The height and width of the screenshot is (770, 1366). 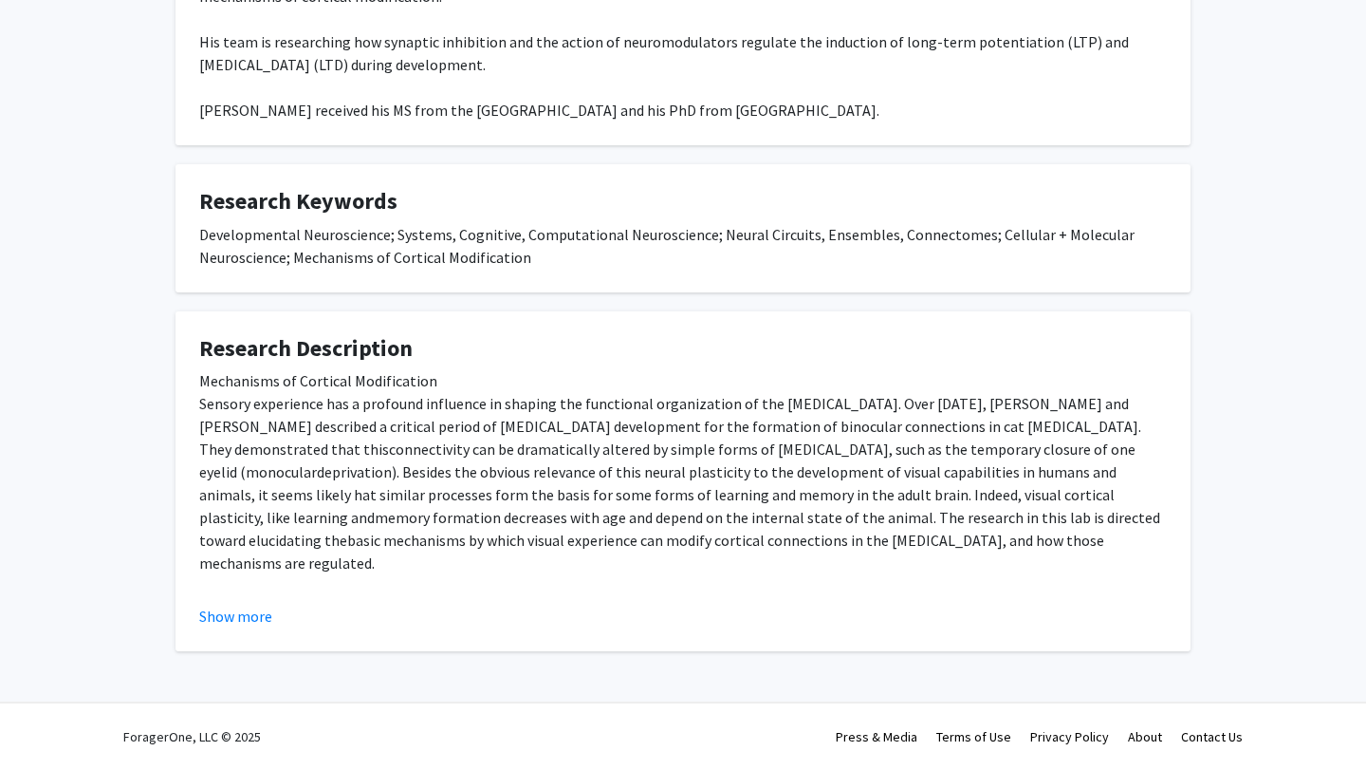 I want to click on h4: Research Keywords, so click(x=683, y=201).